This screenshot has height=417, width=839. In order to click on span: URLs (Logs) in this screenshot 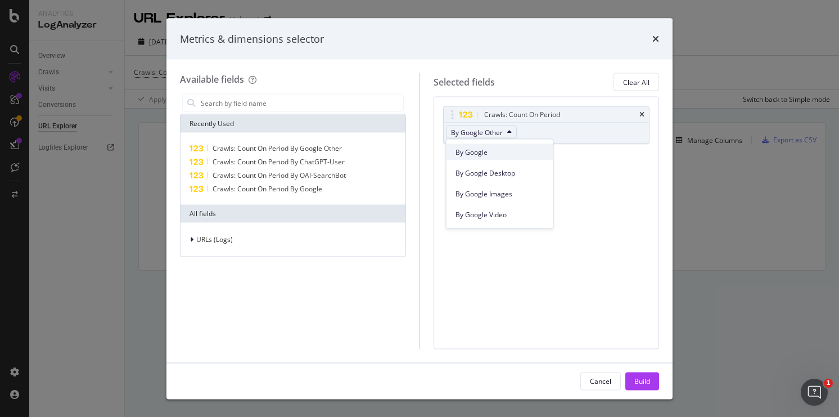, I will do `click(214, 239)`.